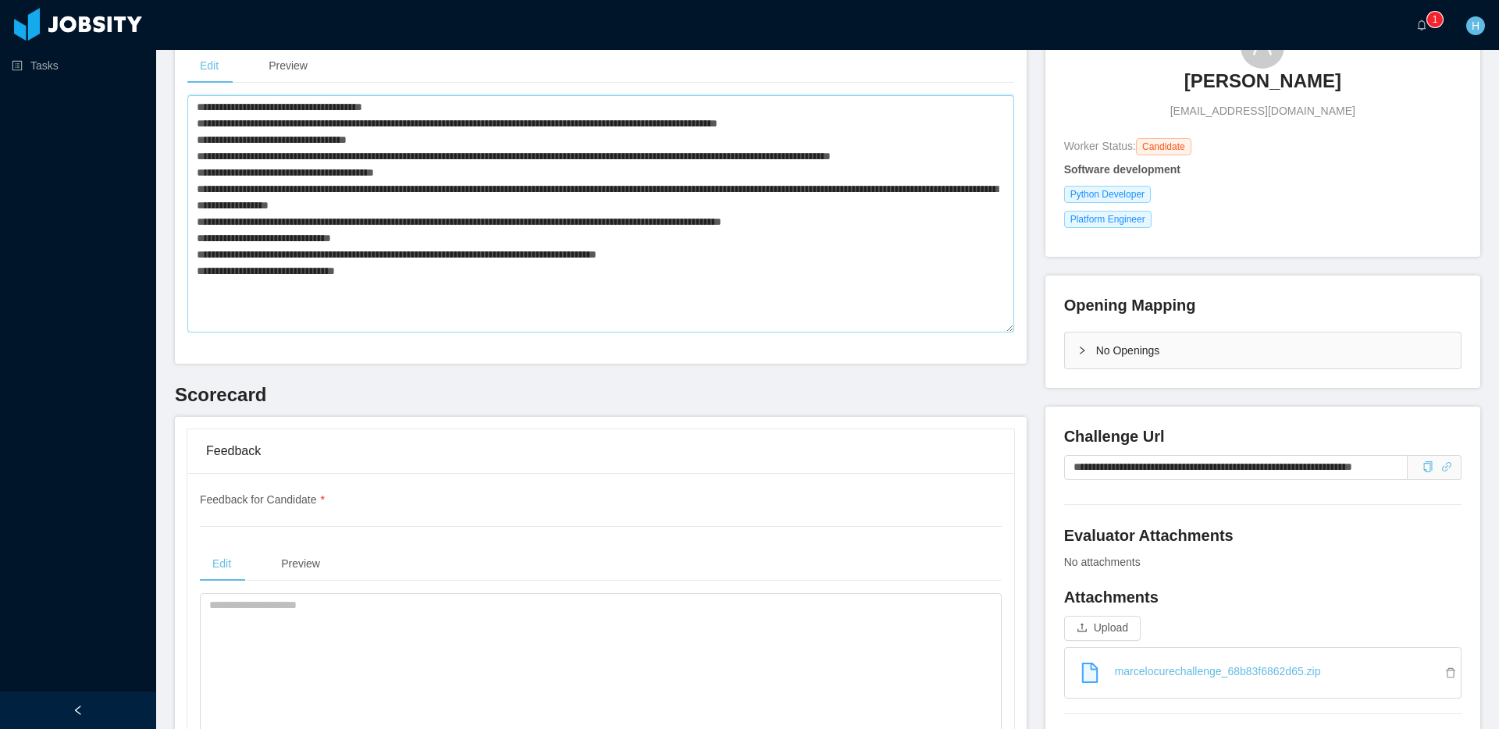 This screenshot has height=729, width=1499. What do you see at coordinates (1453, 673) in the screenshot?
I see `i: icon: delete` at bounding box center [1453, 673].